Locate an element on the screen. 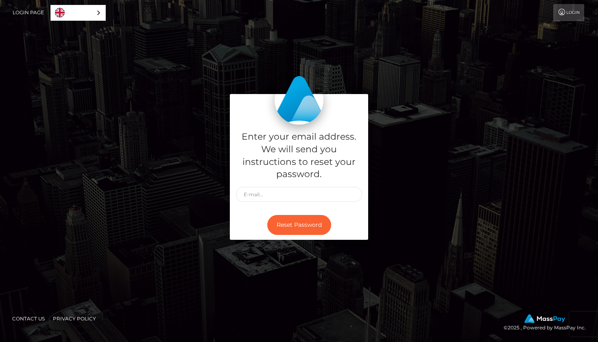  img: MassPay is located at coordinates (545, 318).